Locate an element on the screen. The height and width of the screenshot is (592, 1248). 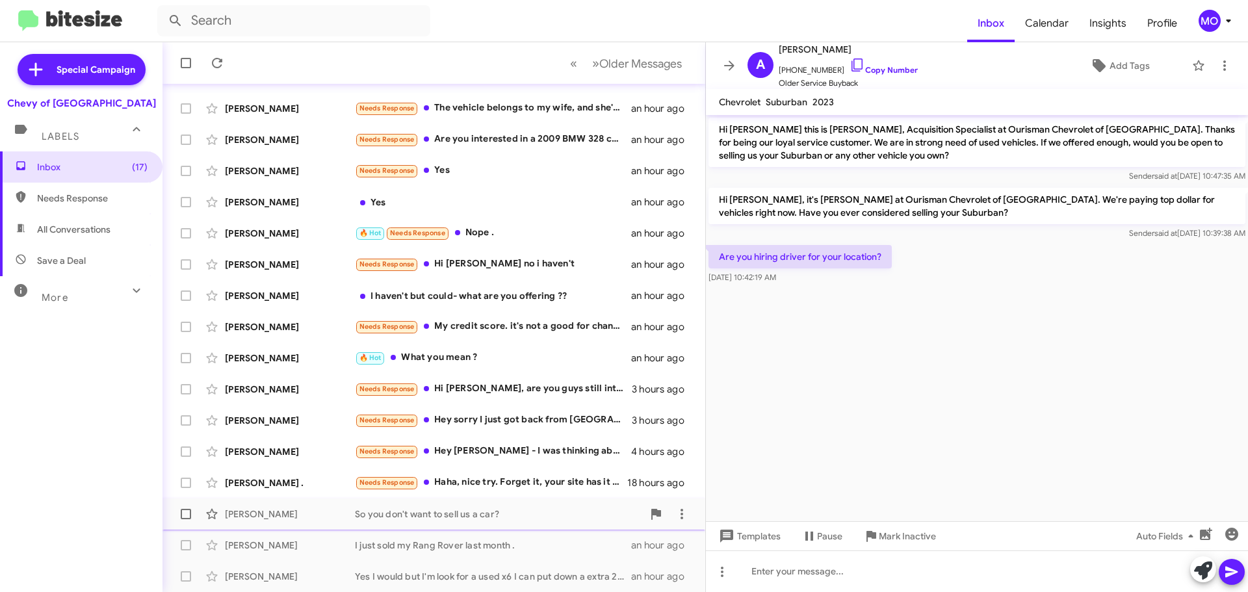
div: Haha, nice try. Forget it, your site has it for 38,500 crossed out. Definitely no longer interested! is located at coordinates (491, 482).